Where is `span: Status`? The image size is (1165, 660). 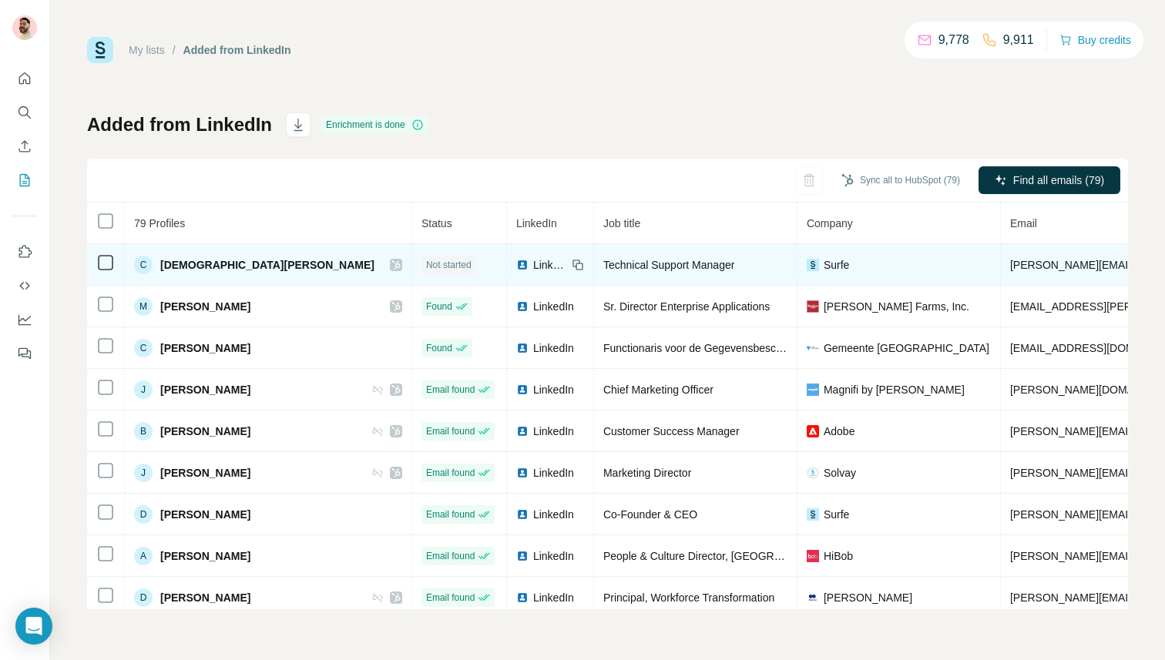
span: Status is located at coordinates (437, 223).